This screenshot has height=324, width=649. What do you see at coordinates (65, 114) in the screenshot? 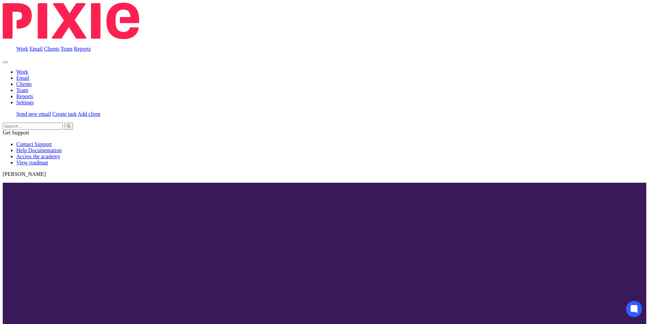
I see `a: Create task` at bounding box center [65, 114].